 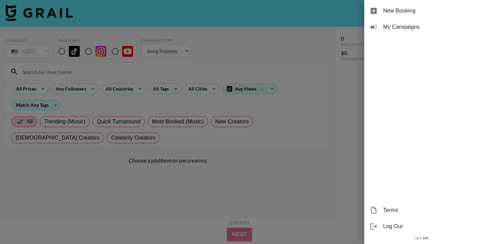 What do you see at coordinates (421, 11) in the screenshot?
I see `div: New Booking` at bounding box center [421, 11].